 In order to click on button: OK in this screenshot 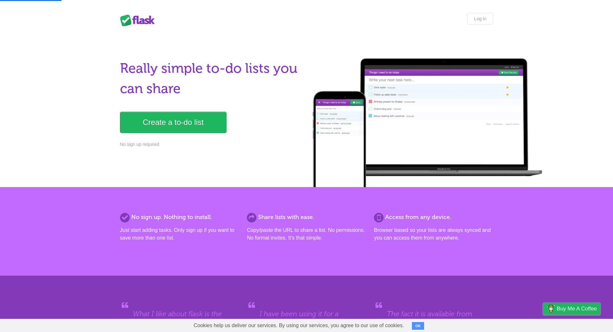, I will do `click(418, 326)`.